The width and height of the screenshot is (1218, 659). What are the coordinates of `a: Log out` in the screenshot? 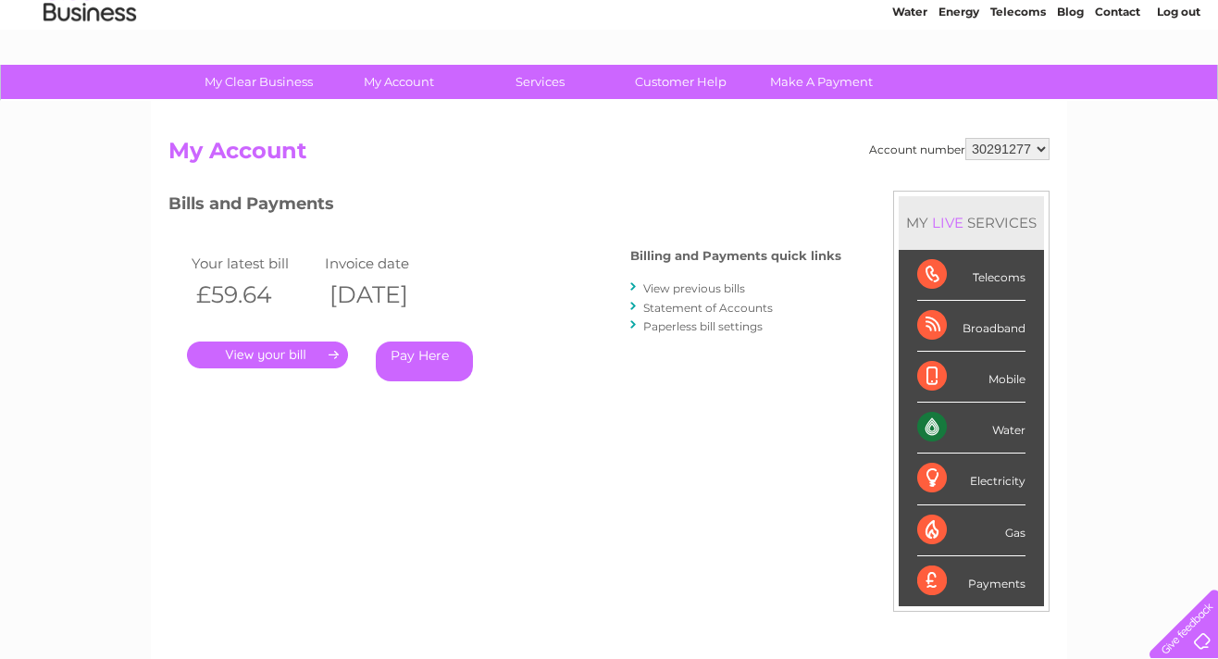 It's located at (1178, 85).